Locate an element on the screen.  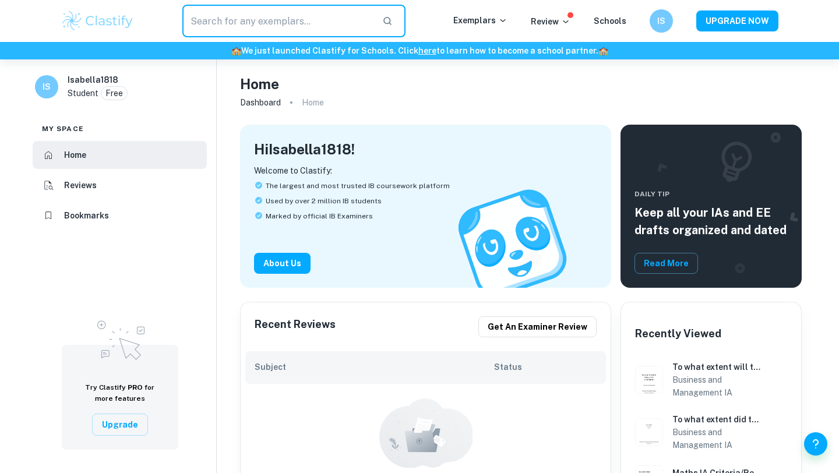
p: Student is located at coordinates (83, 93).